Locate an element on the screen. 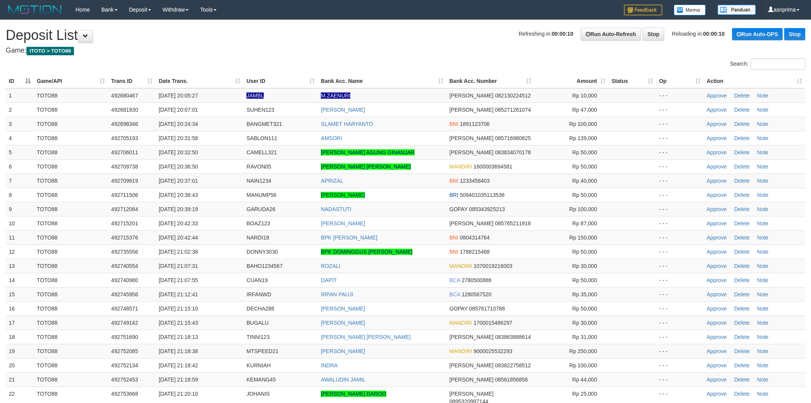 Image resolution: width=811 pixels, height=403 pixels. img: panduan.png is located at coordinates (737, 10).